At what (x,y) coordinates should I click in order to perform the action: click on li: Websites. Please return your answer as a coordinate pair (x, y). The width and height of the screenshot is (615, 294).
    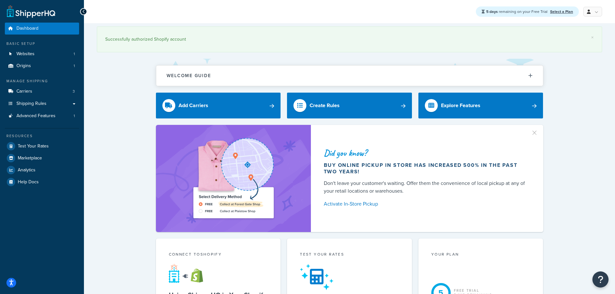
    Looking at the image, I should click on (42, 54).